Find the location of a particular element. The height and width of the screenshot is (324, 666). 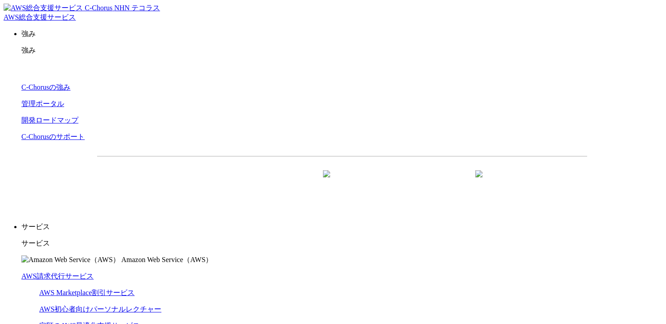

a: AWS総合支援サービス C-Chorus NHN テコラスAWS総合支援サービス is located at coordinates (82, 12).